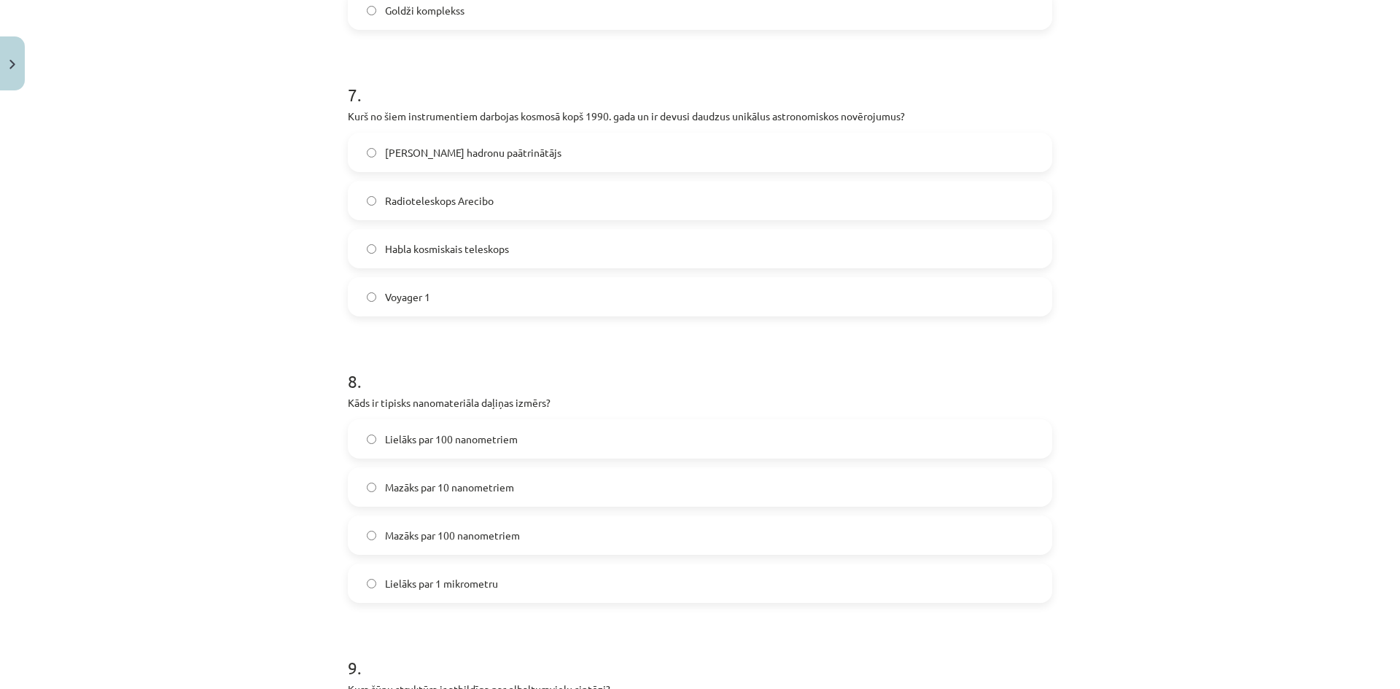 The image size is (1400, 689). What do you see at coordinates (371, 535) in the screenshot?
I see `input: Mazāks par 100 nanometriem` at bounding box center [371, 535].